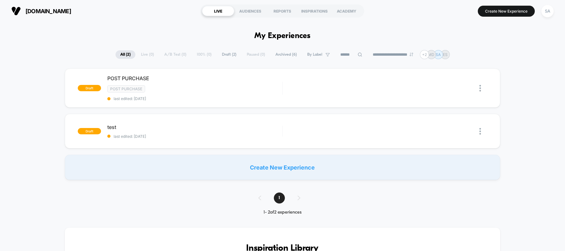 The height and width of the screenshot is (251, 565). I want to click on p: MD, so click(431, 54).